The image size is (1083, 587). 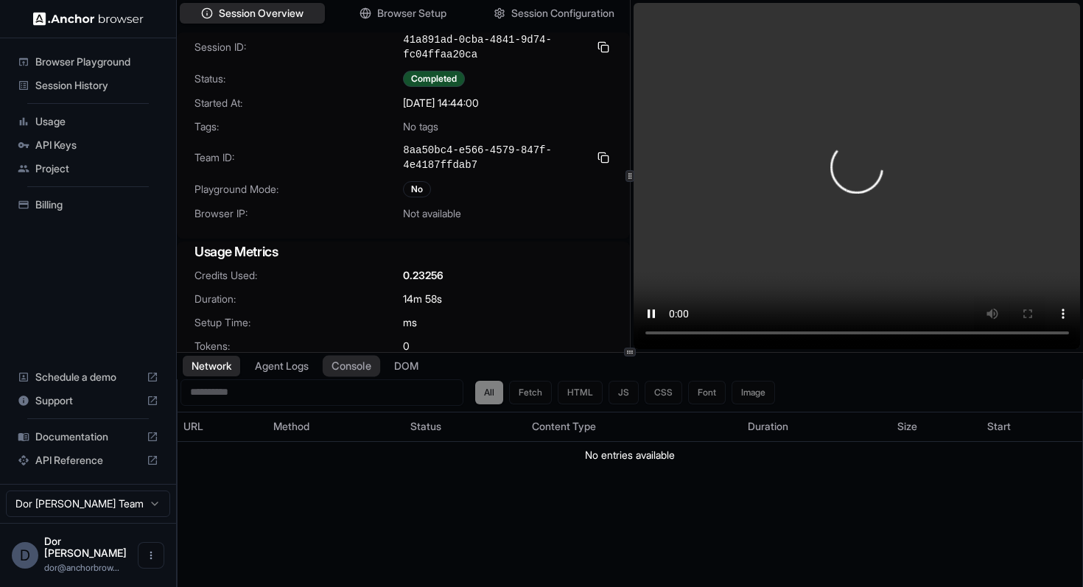 What do you see at coordinates (85, 547) in the screenshot?
I see `span: Dor Dankner` at bounding box center [85, 547].